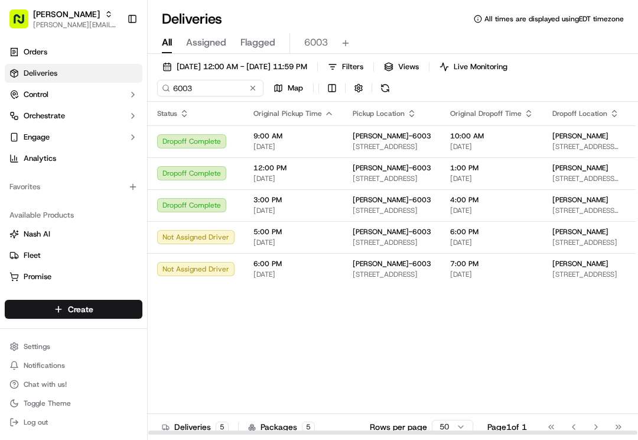  I want to click on h1: Deliveries, so click(192, 19).